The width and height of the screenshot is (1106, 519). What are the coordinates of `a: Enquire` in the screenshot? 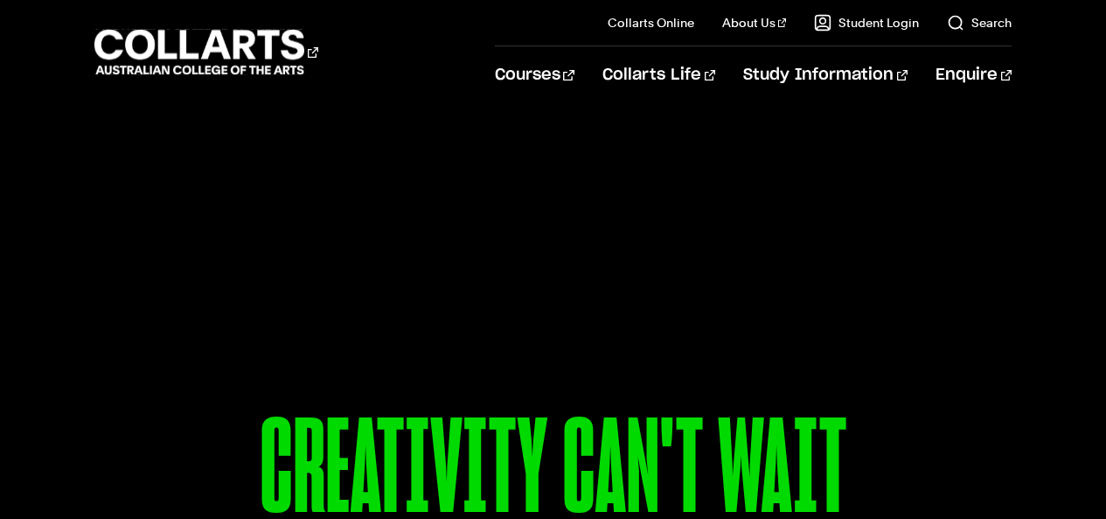 It's located at (973, 75).